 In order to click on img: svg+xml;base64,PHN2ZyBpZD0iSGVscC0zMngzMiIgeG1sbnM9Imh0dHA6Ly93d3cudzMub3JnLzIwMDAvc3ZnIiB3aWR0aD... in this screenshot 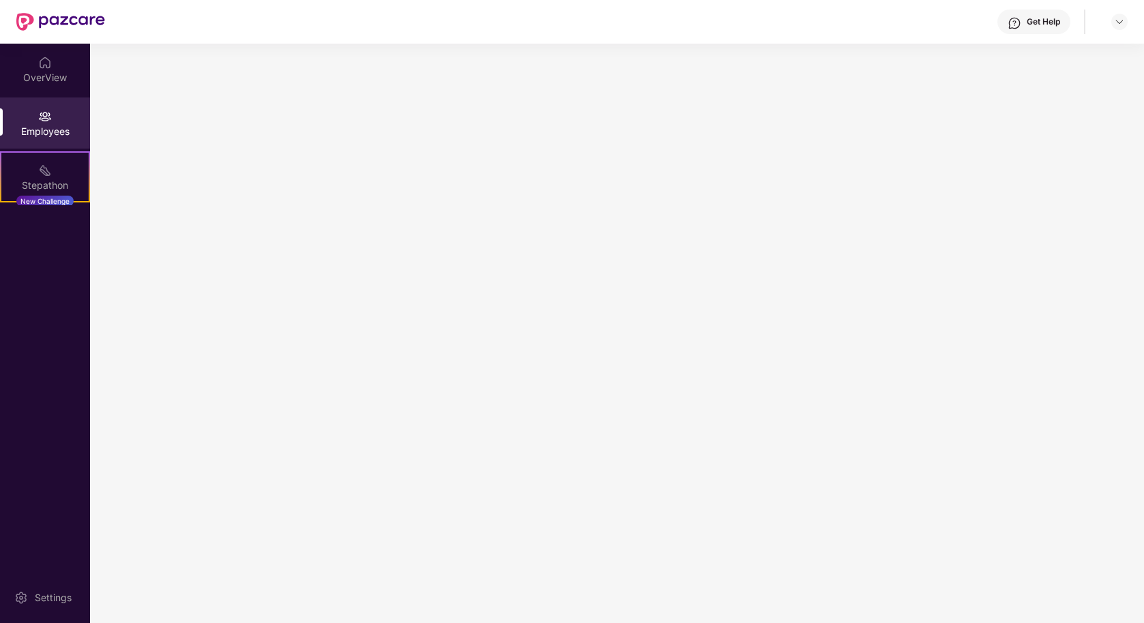, I will do `click(1015, 23)`.